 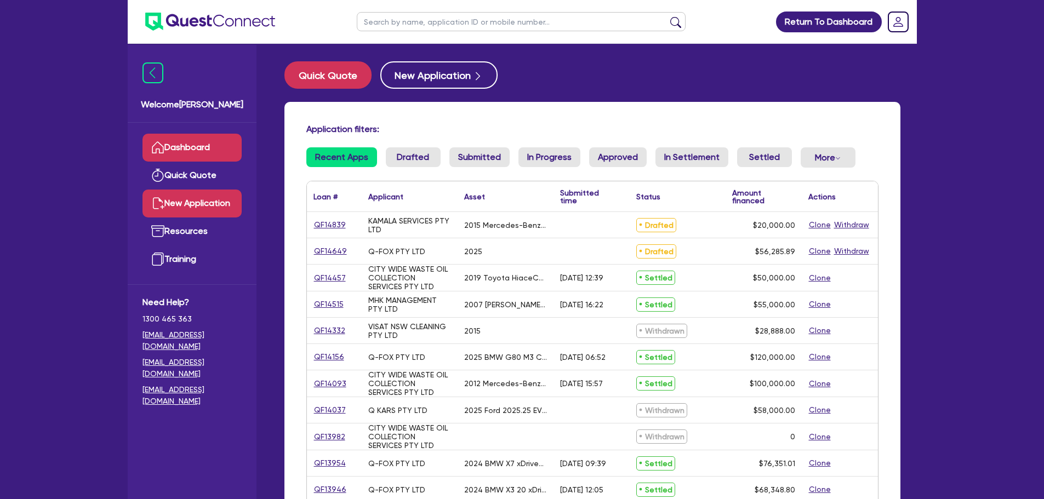 What do you see at coordinates (505, 278) in the screenshot?
I see `div: 2019 Toyota HiaceCP 200 SE PVF` at bounding box center [505, 278].